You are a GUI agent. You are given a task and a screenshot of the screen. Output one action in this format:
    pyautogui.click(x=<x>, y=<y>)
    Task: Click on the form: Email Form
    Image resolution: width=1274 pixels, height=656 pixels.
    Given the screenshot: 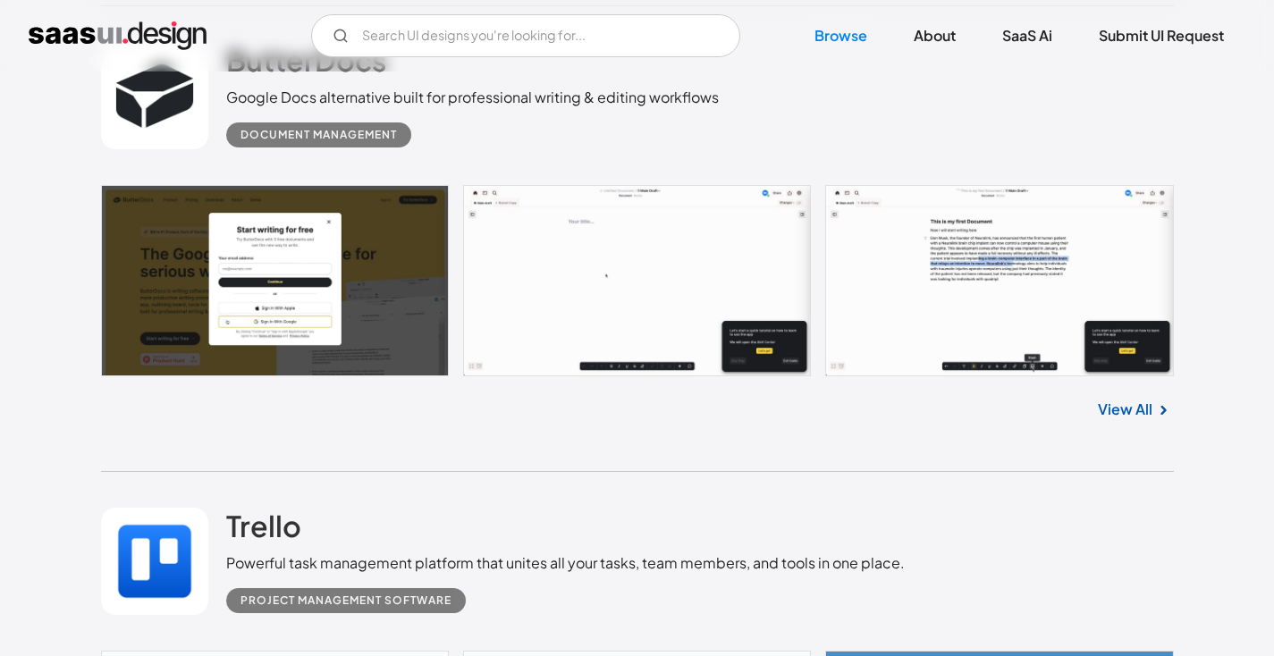 What is the action you would take?
    pyautogui.click(x=526, y=36)
    